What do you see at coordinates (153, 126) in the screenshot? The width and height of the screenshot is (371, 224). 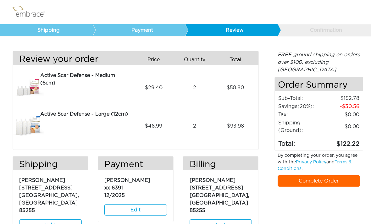 I see `span: 46.99` at bounding box center [153, 126].